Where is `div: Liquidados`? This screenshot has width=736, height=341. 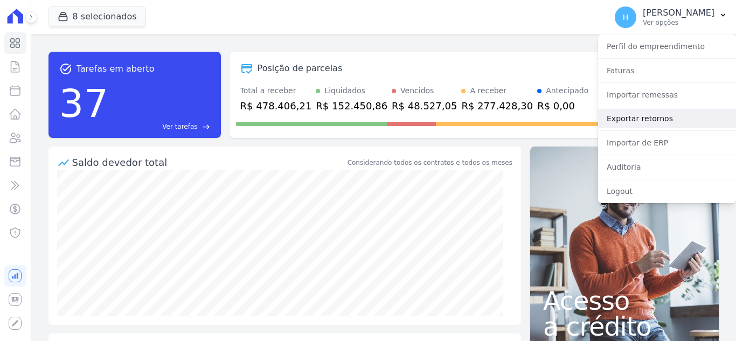 div: Liquidados is located at coordinates (345, 90).